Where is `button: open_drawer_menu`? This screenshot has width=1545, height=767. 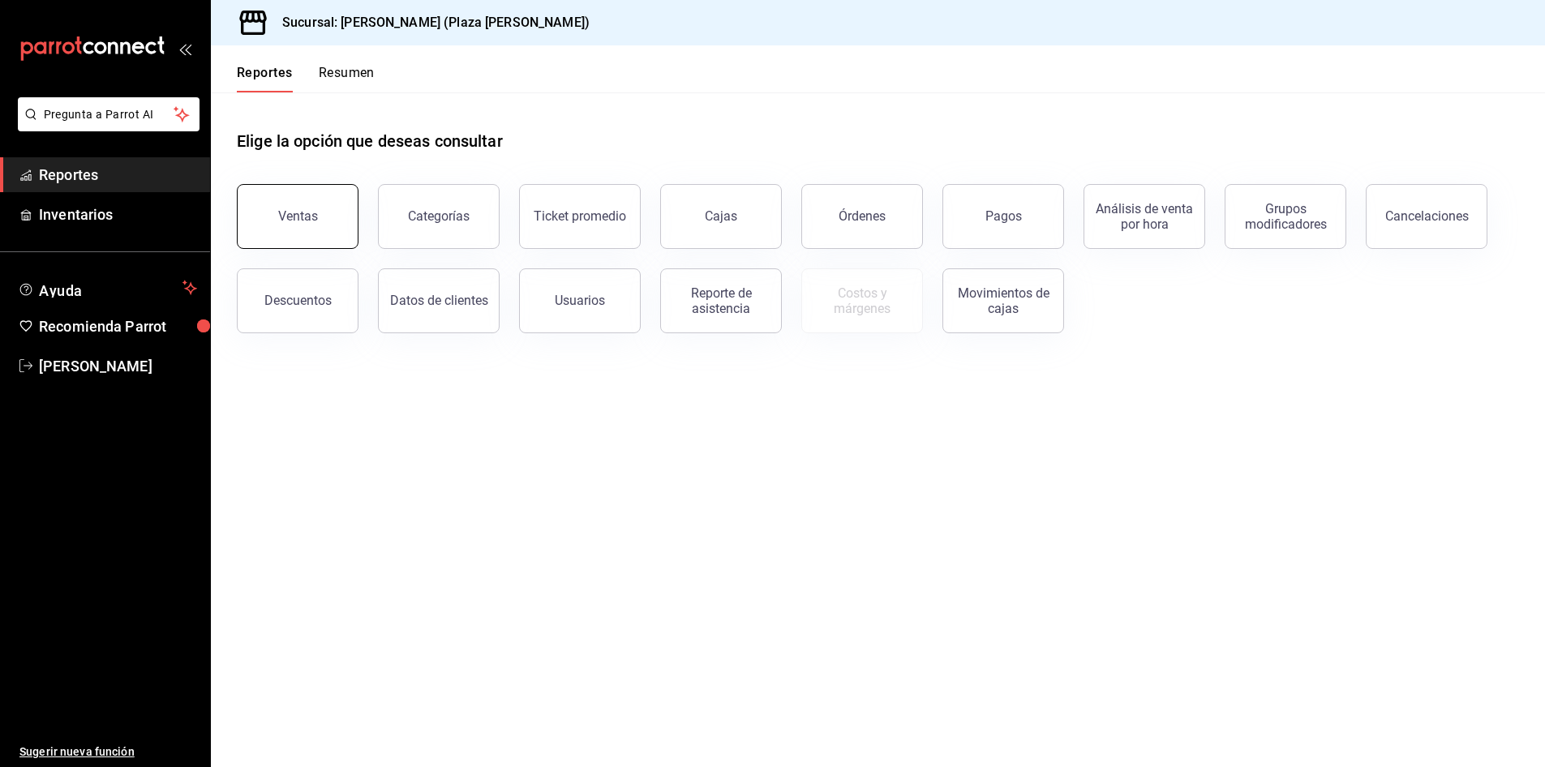
button: open_drawer_menu is located at coordinates (185, 49).